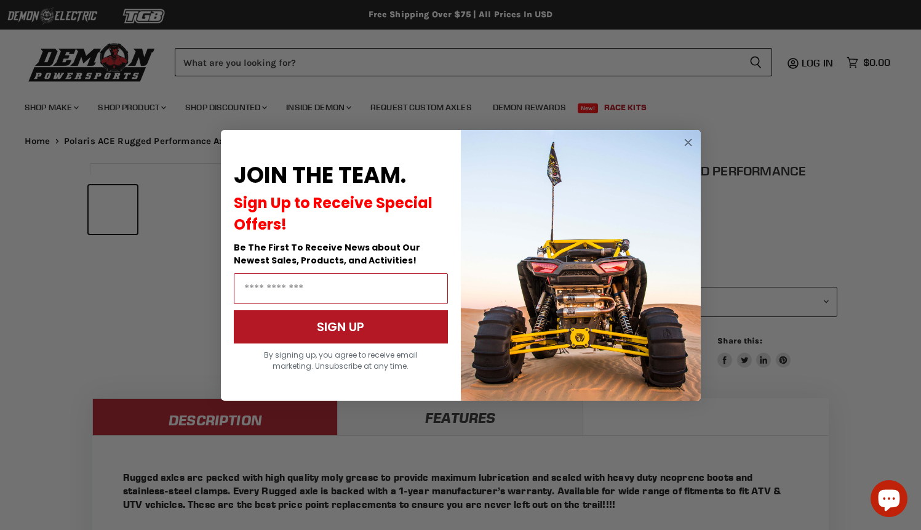  Describe the element at coordinates (327, 253) in the screenshot. I see `span: Be The First To Receive News about Our Newest Sales, Products, and Activities!` at that location.